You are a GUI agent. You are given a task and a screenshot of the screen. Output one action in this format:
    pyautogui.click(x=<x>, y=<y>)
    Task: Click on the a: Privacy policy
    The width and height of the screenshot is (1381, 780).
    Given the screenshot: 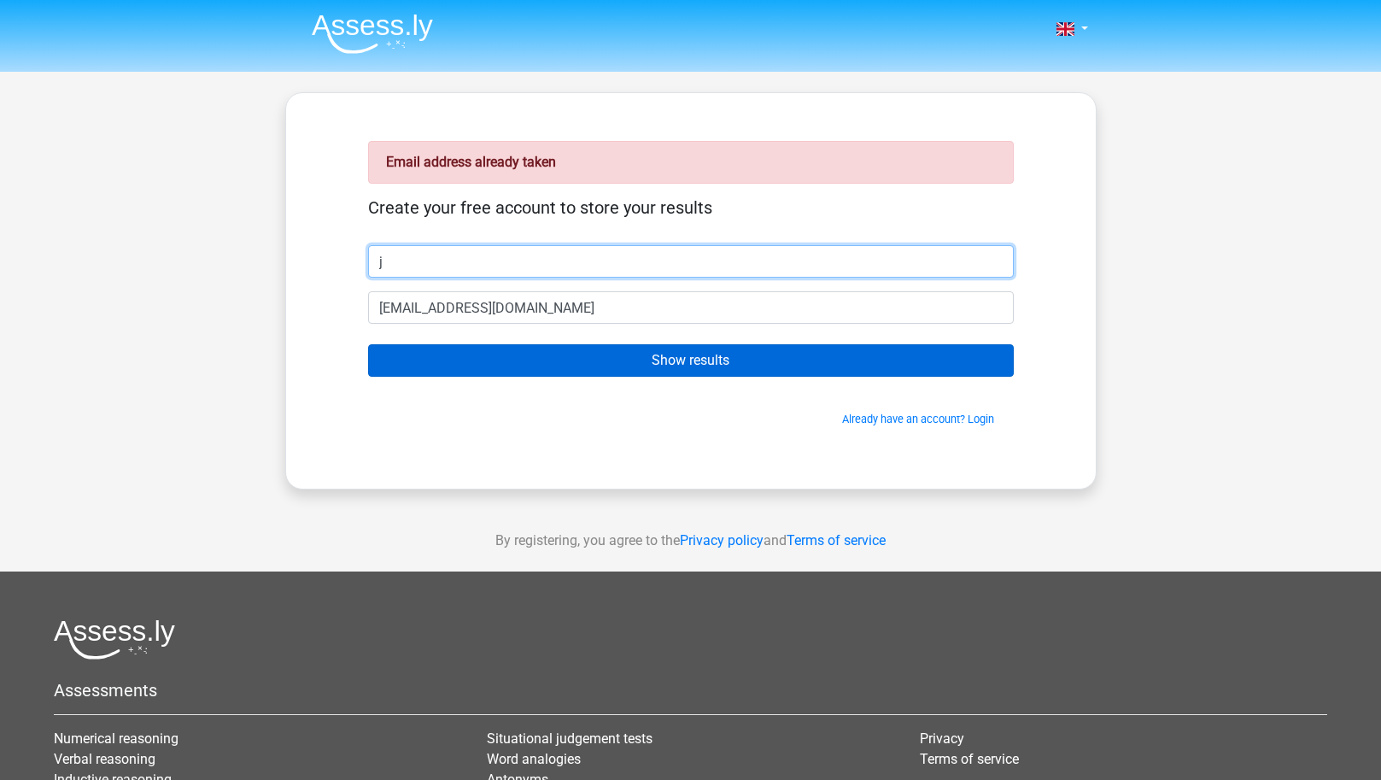 What is the action you would take?
    pyautogui.click(x=722, y=540)
    